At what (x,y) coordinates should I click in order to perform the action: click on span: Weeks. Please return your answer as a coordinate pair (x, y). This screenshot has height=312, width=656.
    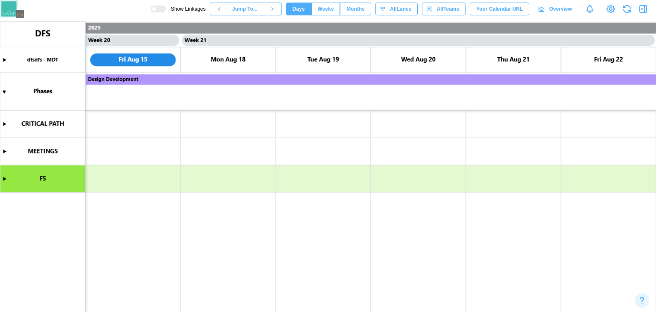
    Looking at the image, I should click on (326, 9).